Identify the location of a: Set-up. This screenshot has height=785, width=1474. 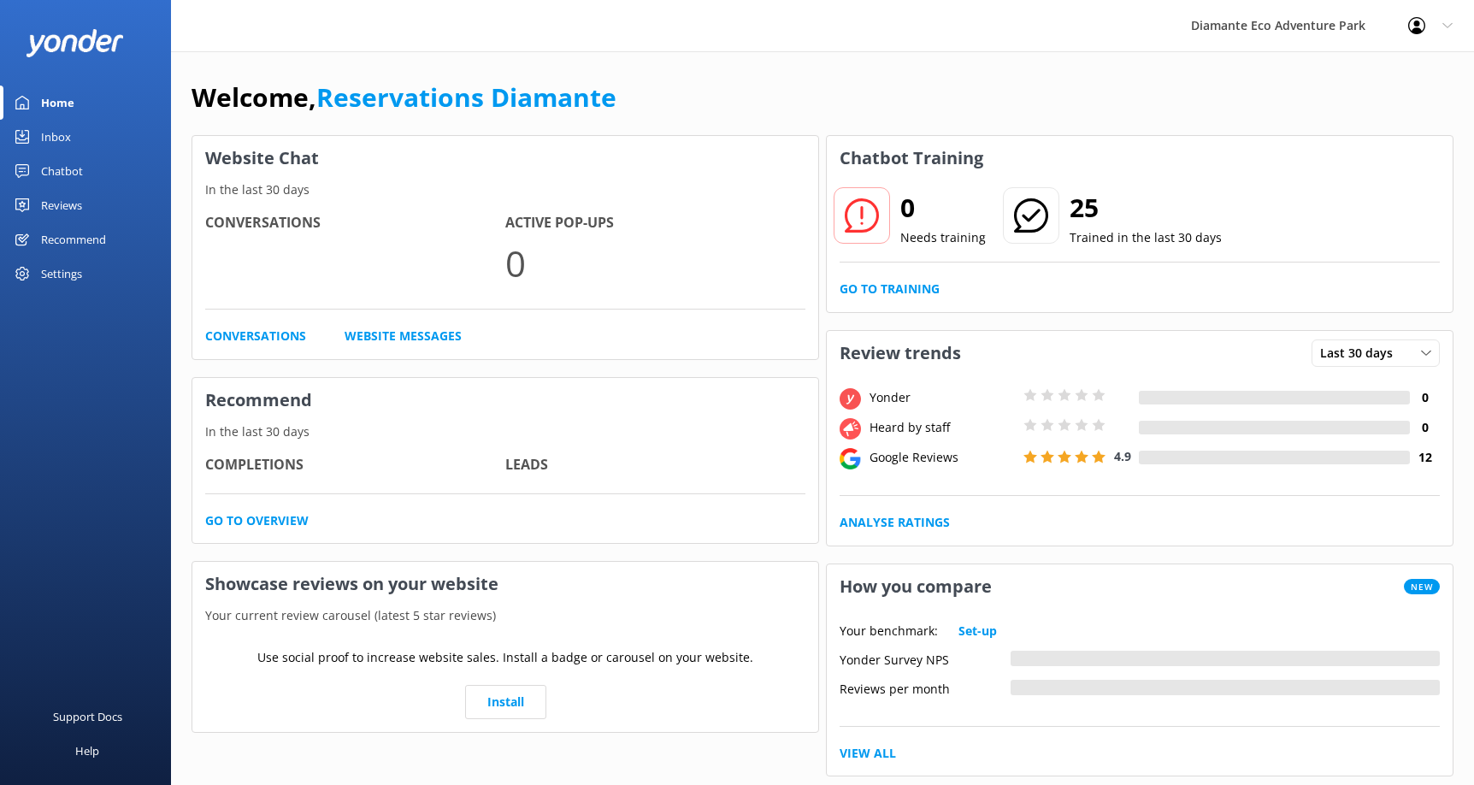
(977, 631).